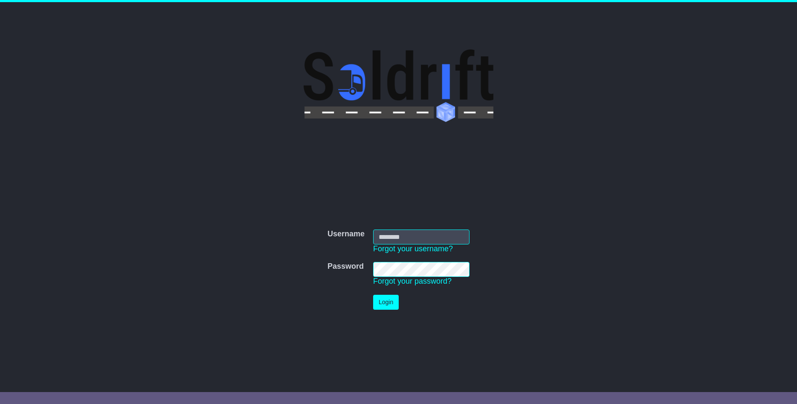  Describe the element at coordinates (412, 281) in the screenshot. I see `a: Forgot your password?` at that location.